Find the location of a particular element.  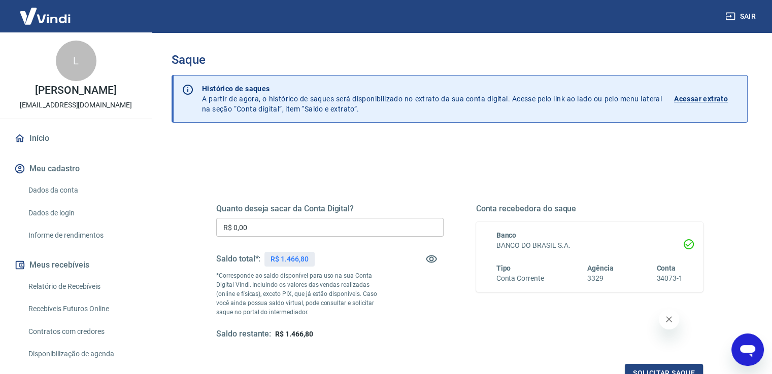

span: Conta is located at coordinates (666, 268).